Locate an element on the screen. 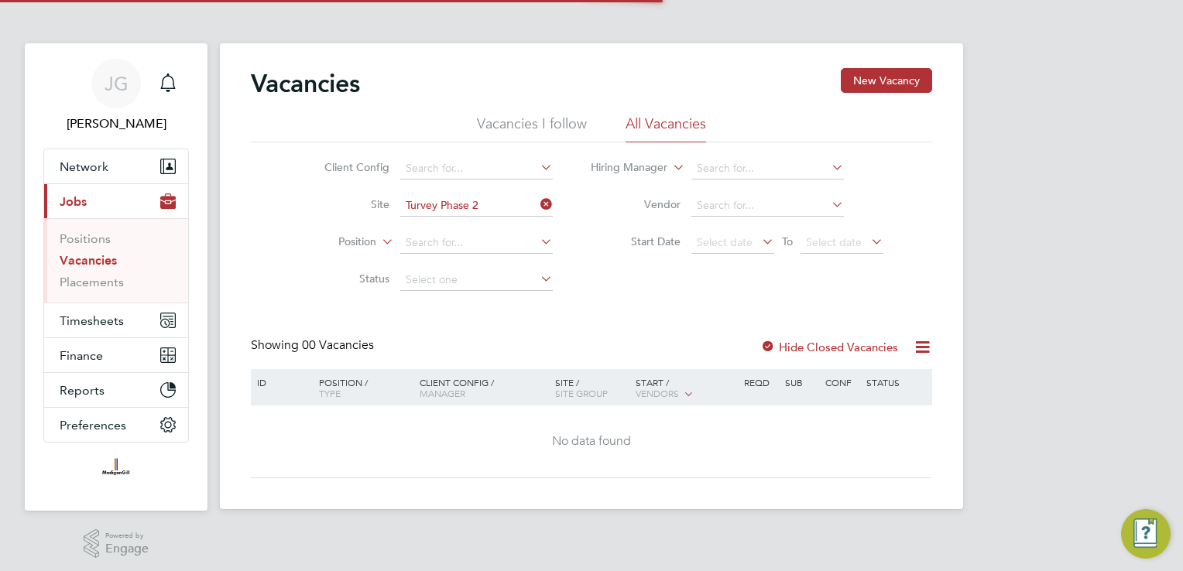 This screenshot has width=1183, height=571. div: Reqd is located at coordinates (760, 382).